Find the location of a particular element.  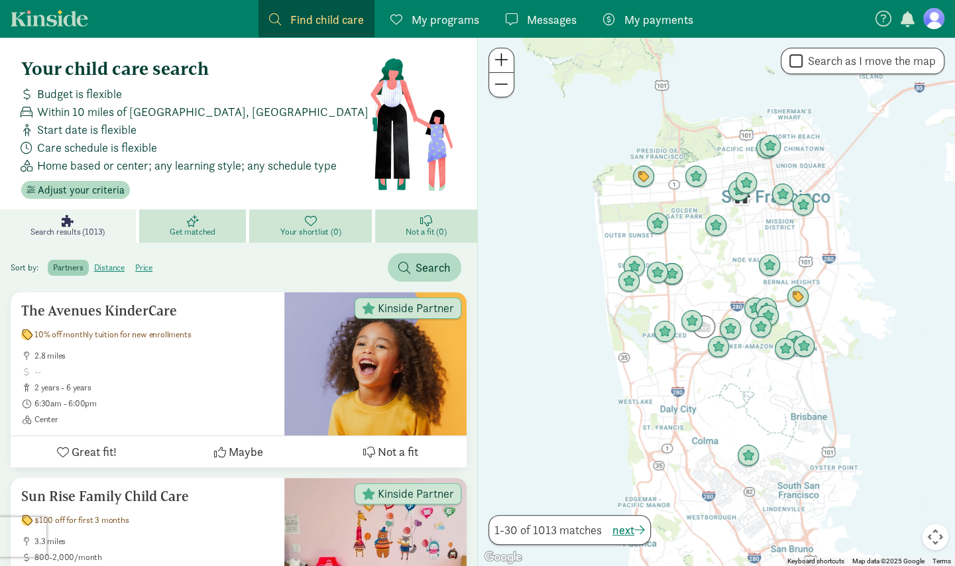

span: Center is located at coordinates (154, 419).